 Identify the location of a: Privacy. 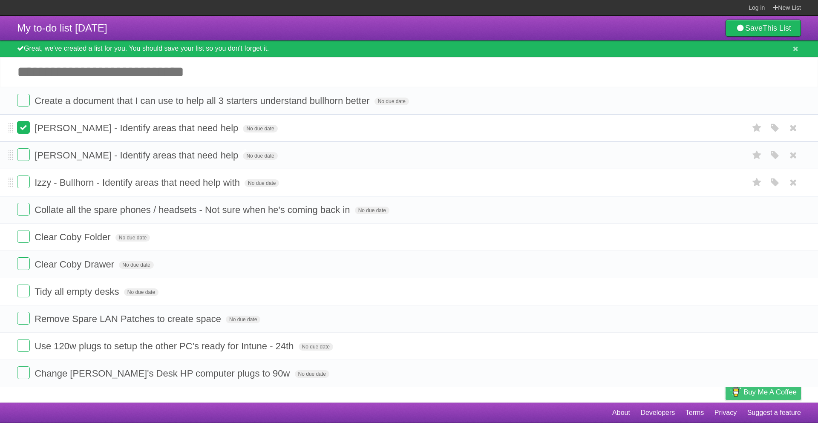
(726, 413).